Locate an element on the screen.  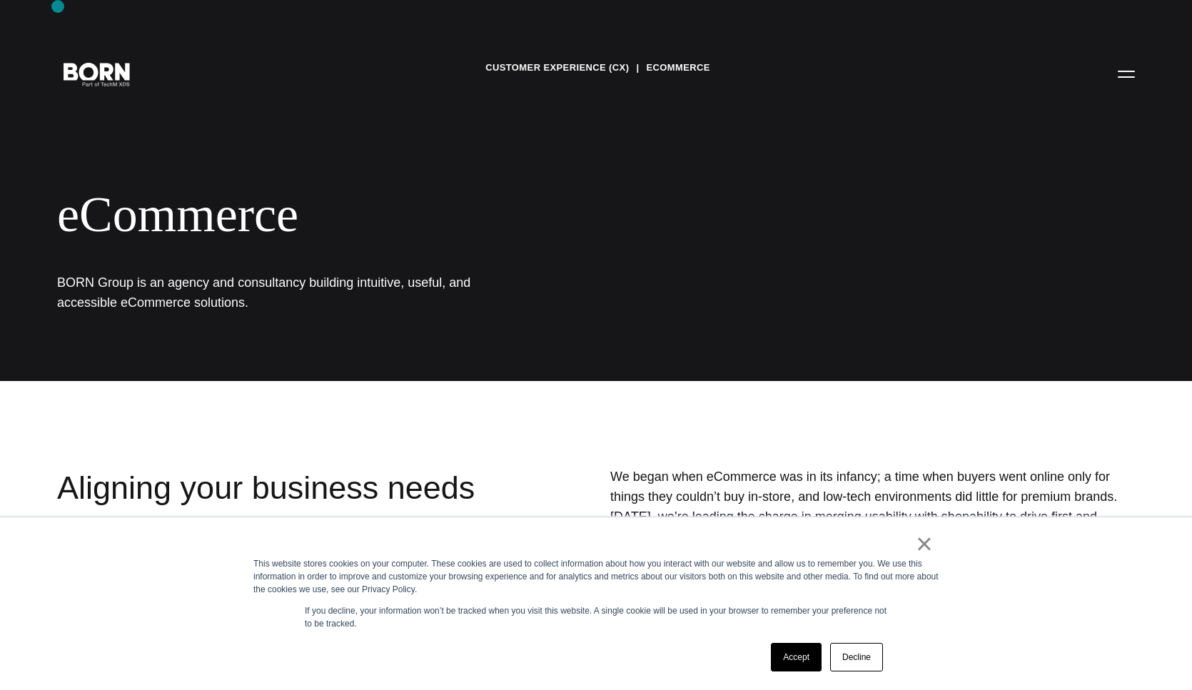
p: We began when eCommerce was in its infancy; a time when buyers went online only for things they c... is located at coordinates (873, 507).